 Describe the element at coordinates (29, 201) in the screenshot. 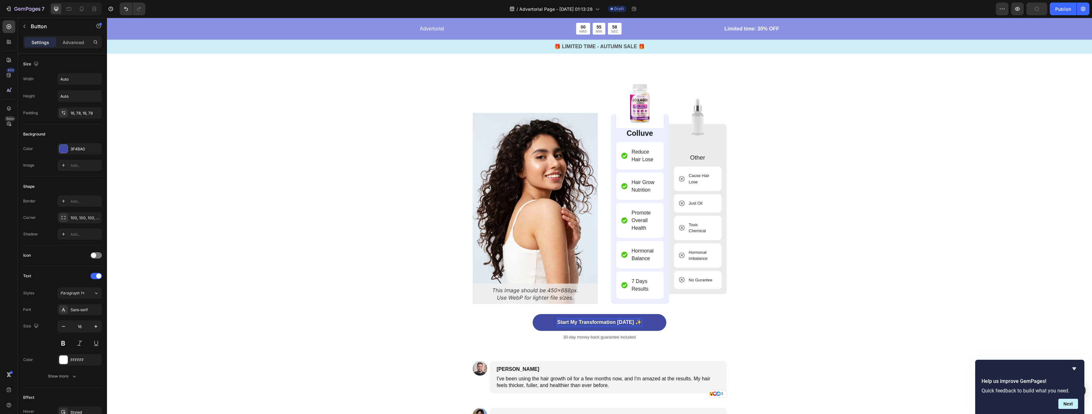

I see `div: Border` at that location.